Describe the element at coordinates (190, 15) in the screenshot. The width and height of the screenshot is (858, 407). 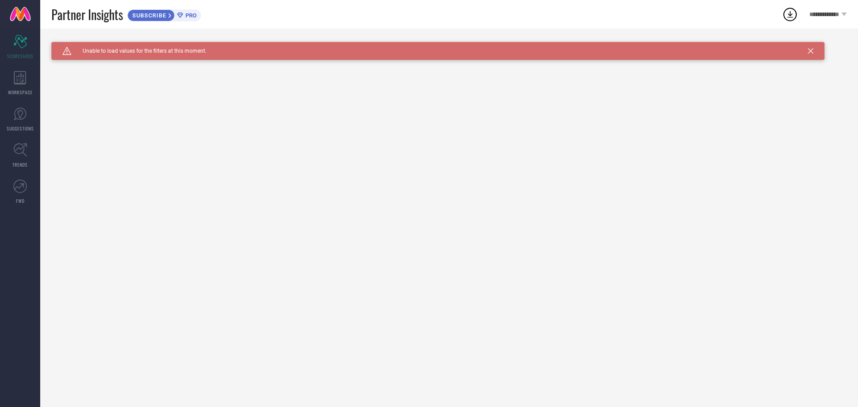
I see `span: PRO` at that location.